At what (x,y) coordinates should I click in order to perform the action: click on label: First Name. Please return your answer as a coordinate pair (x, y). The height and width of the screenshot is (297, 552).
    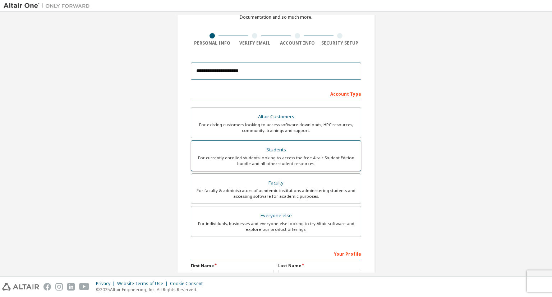
    Looking at the image, I should click on (232, 265).